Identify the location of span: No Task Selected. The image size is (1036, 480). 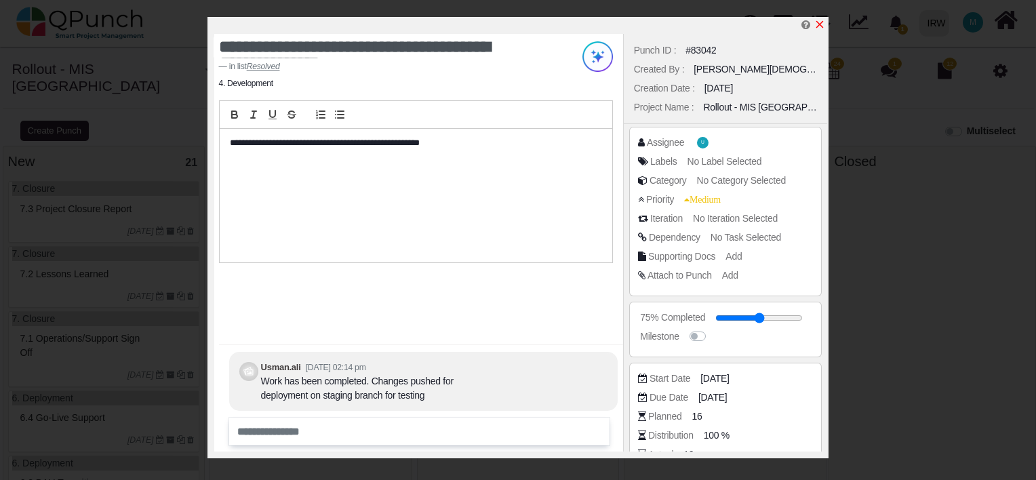
(746, 237).